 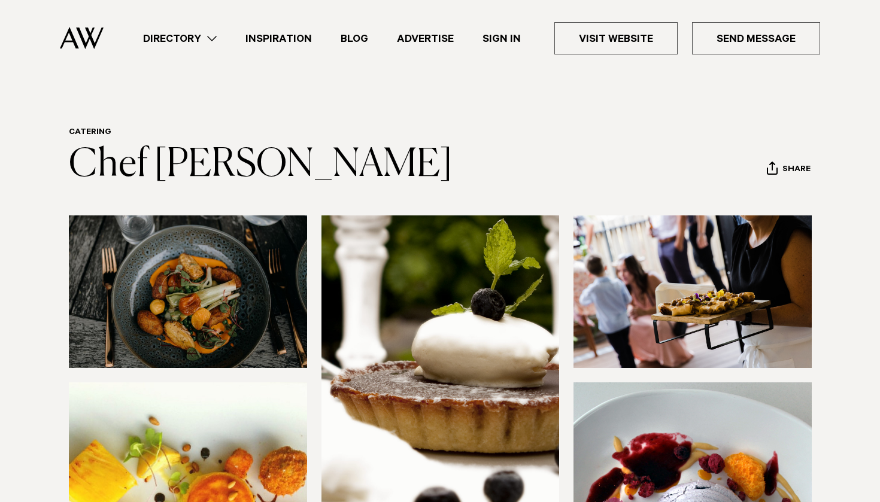 I want to click on a: Blog, so click(x=354, y=38).